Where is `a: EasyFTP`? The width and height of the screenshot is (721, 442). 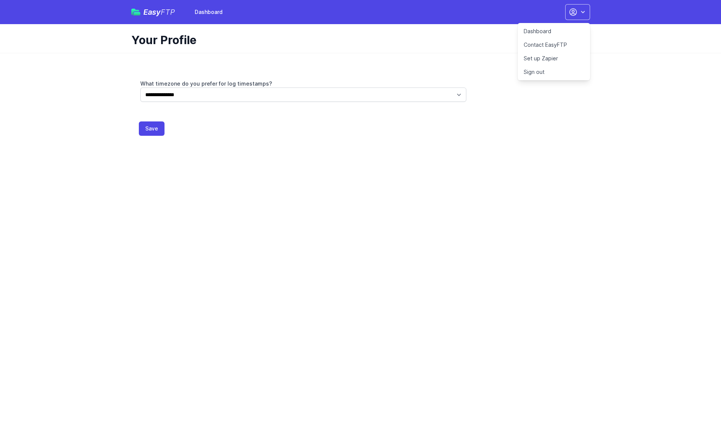 a: EasyFTP is located at coordinates (153, 12).